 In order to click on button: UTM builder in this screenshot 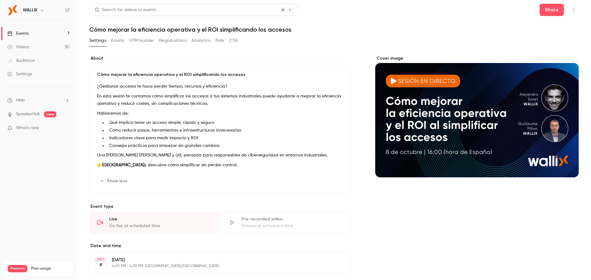, I will do `click(142, 41)`.